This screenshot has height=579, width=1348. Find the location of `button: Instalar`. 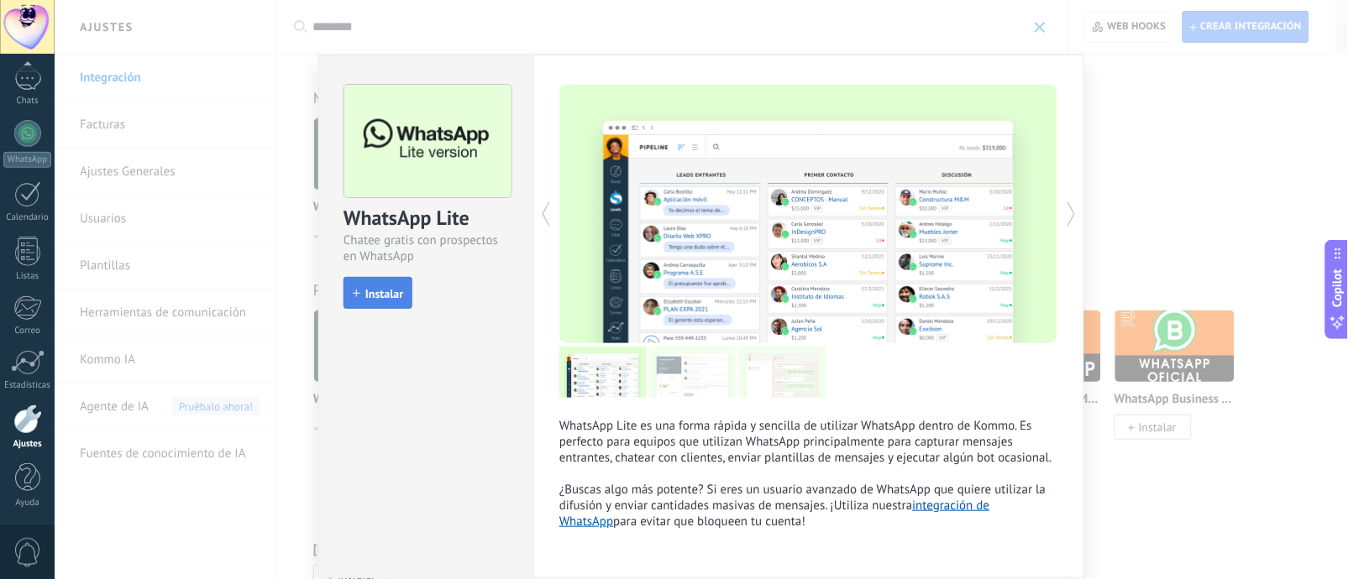

button: Instalar is located at coordinates (378, 293).